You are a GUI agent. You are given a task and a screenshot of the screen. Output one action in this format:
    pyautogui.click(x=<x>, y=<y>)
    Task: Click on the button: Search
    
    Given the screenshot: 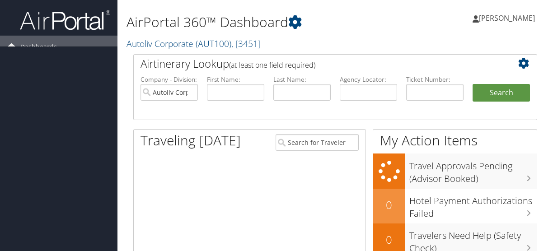 What is the action you would take?
    pyautogui.click(x=501, y=93)
    